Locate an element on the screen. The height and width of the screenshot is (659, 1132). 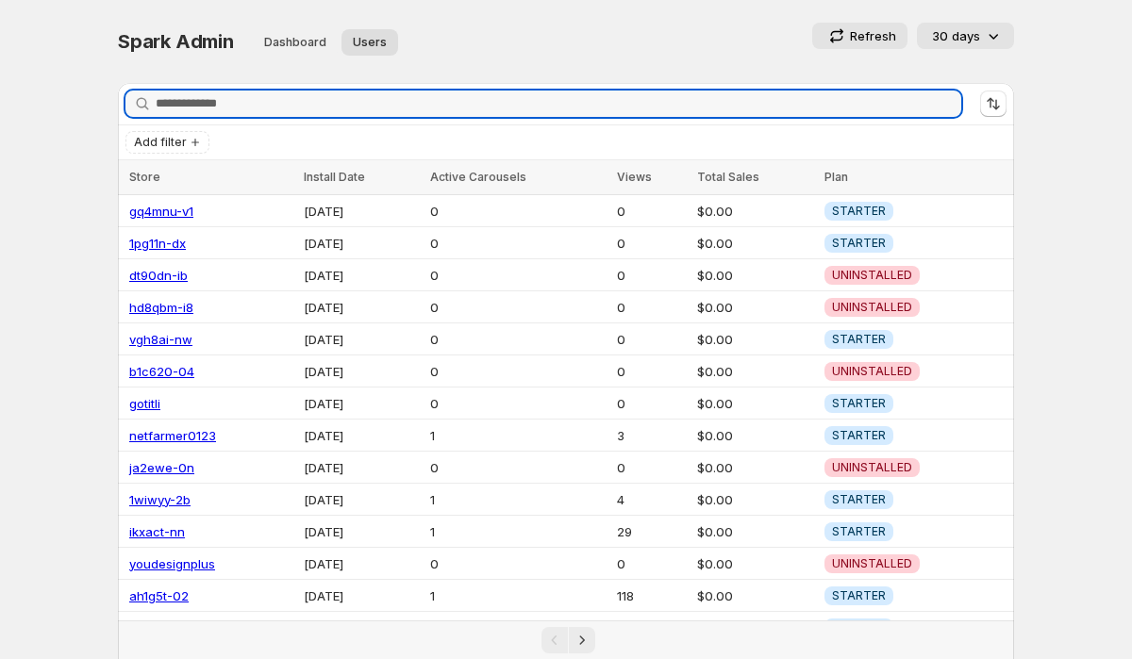
td: 29 is located at coordinates (651, 532).